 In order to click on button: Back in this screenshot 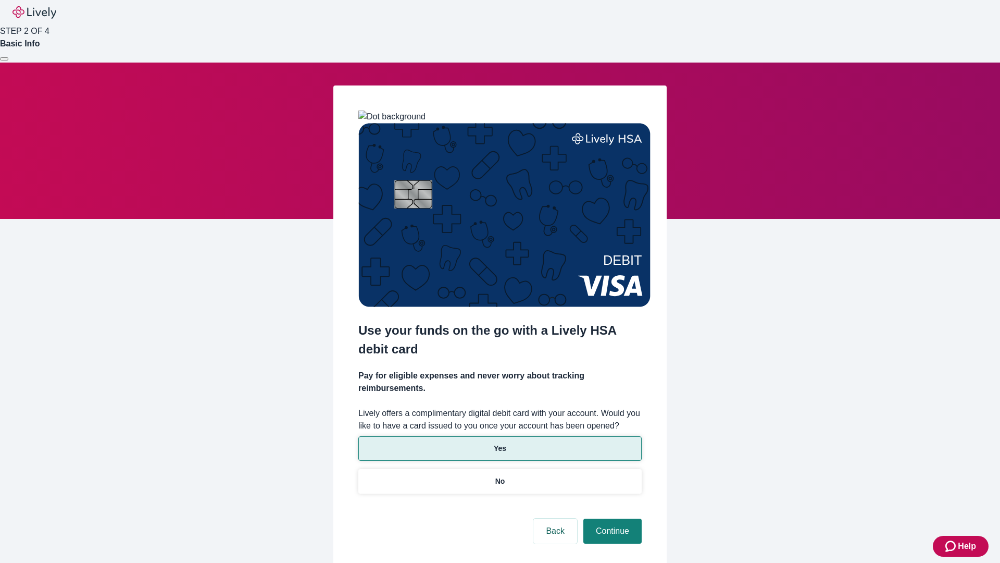, I will do `click(555, 531)`.